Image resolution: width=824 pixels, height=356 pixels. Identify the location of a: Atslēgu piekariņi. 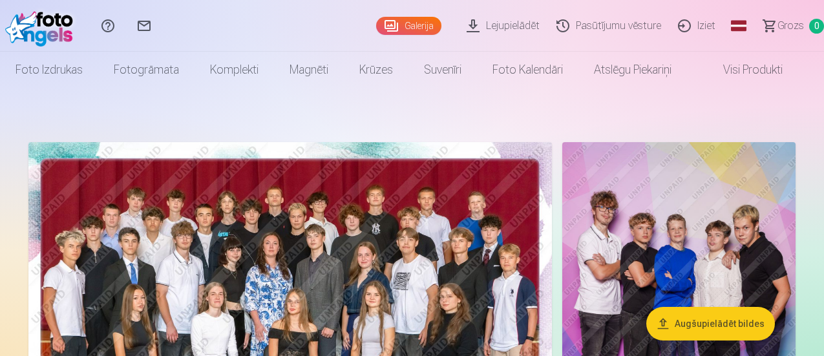
(633, 70).